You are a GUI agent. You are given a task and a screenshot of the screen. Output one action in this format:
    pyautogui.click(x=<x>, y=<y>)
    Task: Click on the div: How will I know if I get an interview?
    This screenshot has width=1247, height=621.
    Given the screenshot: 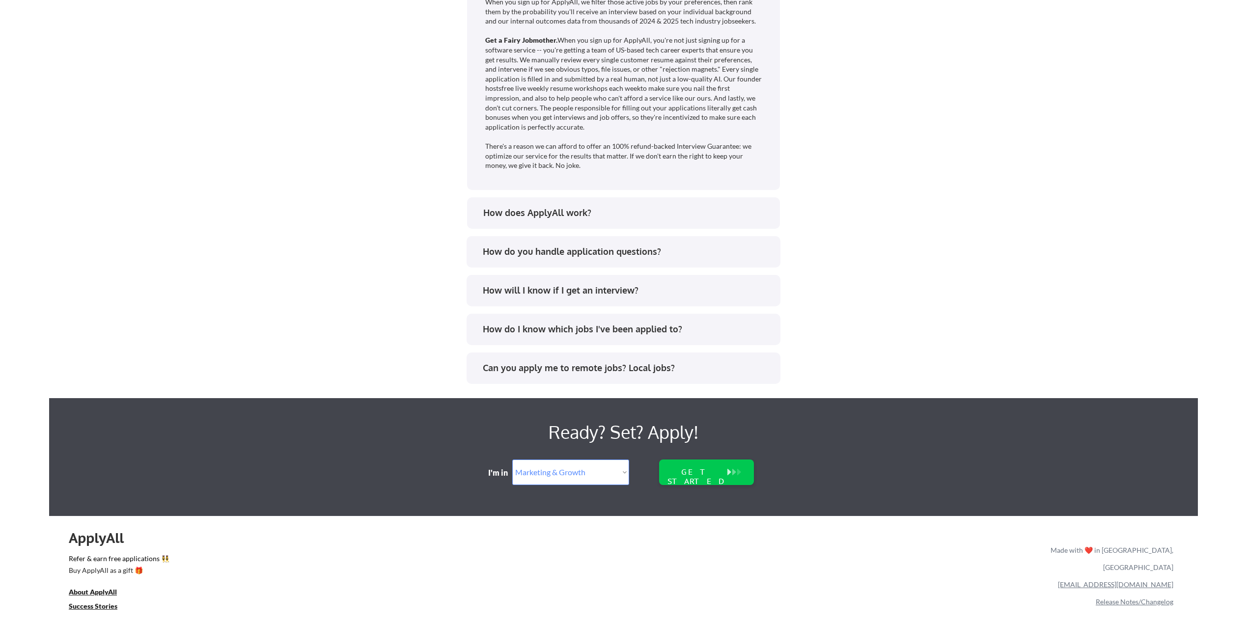 What is the action you would take?
    pyautogui.click(x=627, y=290)
    